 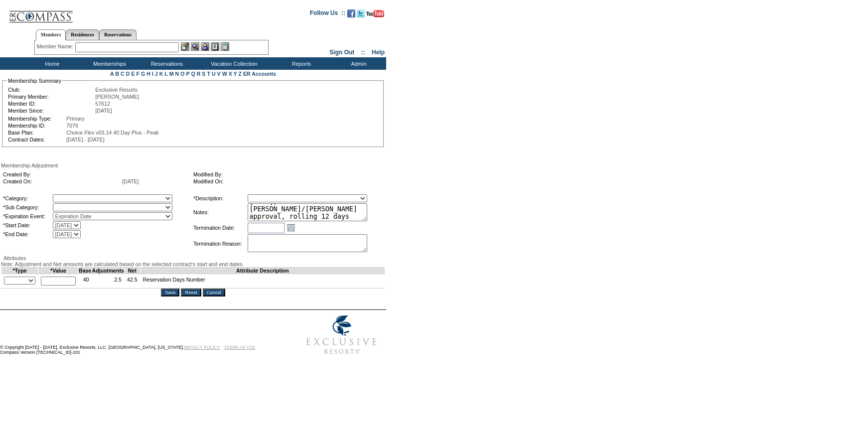 I want to click on a: L, so click(x=166, y=74).